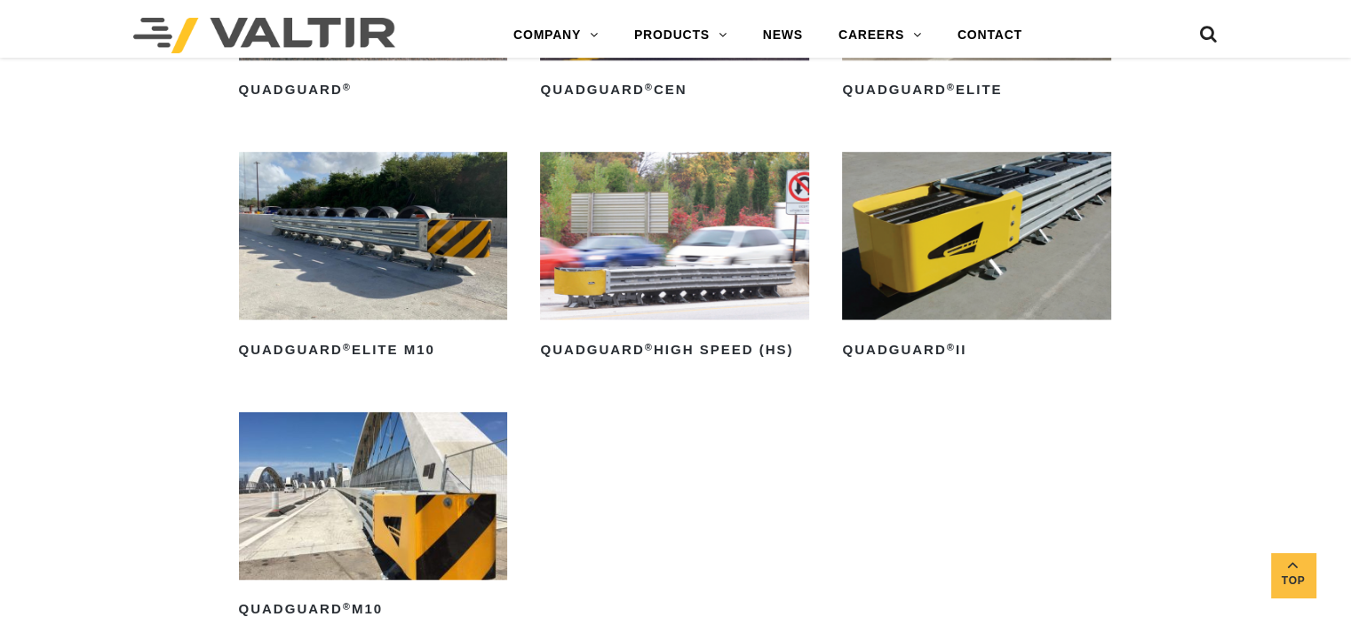  Describe the element at coordinates (976, 350) in the screenshot. I see `h2: QuadGuard II` at that location.